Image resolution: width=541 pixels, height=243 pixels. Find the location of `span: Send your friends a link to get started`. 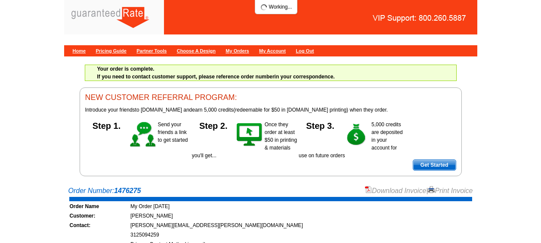

span: Send your friends a link to get started is located at coordinates (173, 132).